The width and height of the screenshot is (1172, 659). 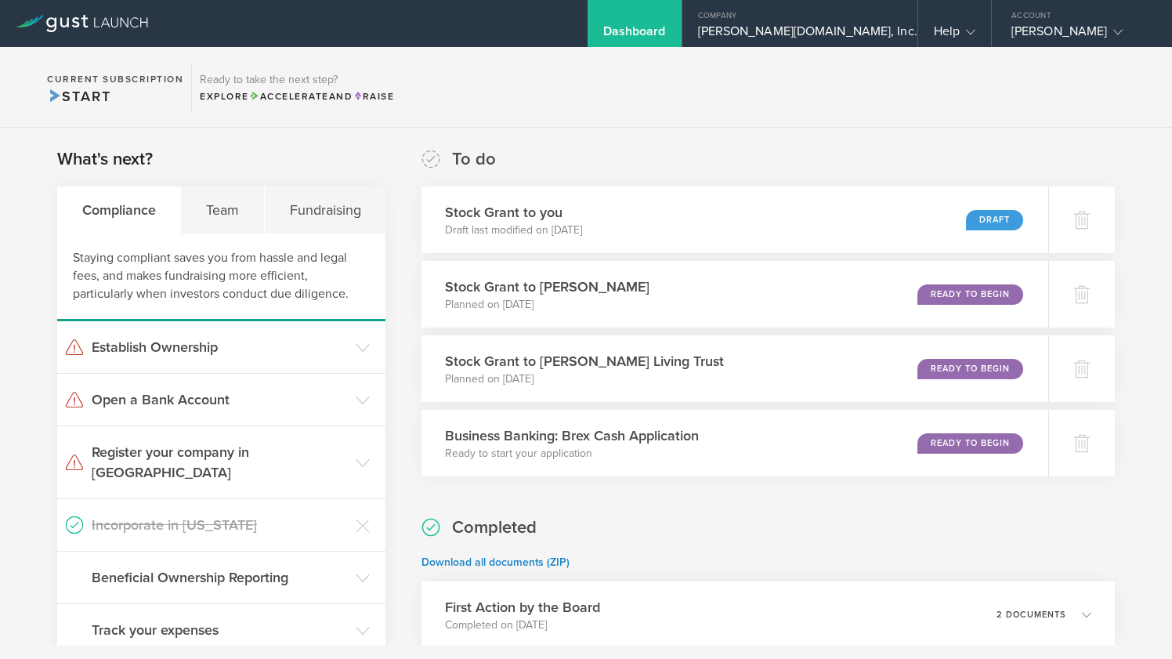 I want to click on div: Dashboard, so click(x=635, y=35).